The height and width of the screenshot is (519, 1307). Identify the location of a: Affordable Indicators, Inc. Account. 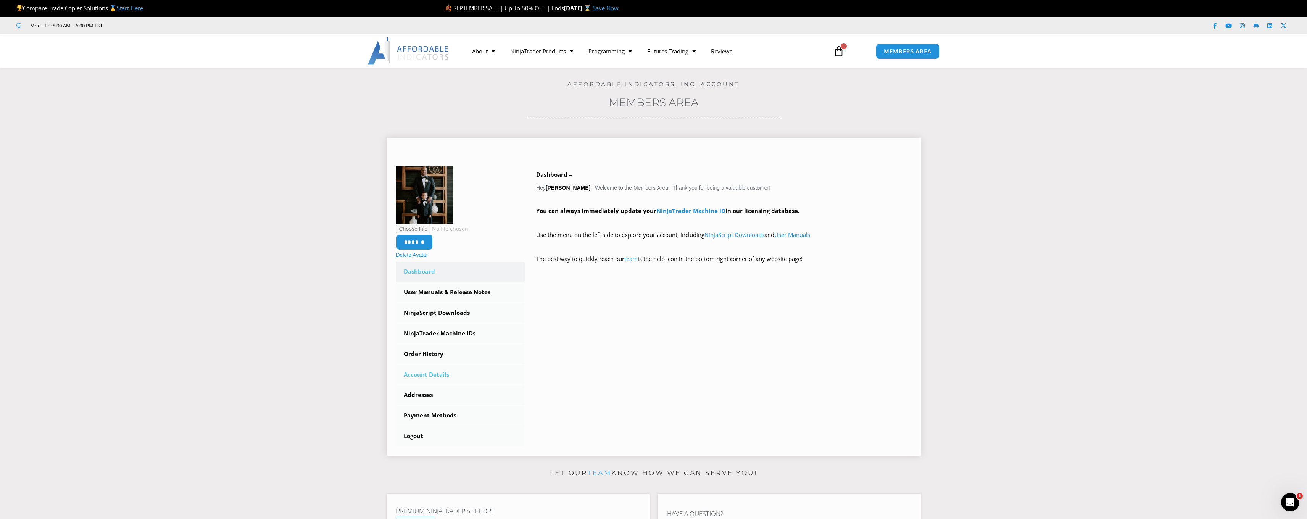
(653, 84).